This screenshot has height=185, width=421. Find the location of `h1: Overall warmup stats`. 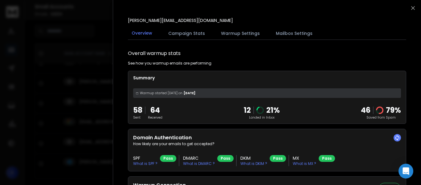

h1: Overall warmup stats is located at coordinates (154, 53).